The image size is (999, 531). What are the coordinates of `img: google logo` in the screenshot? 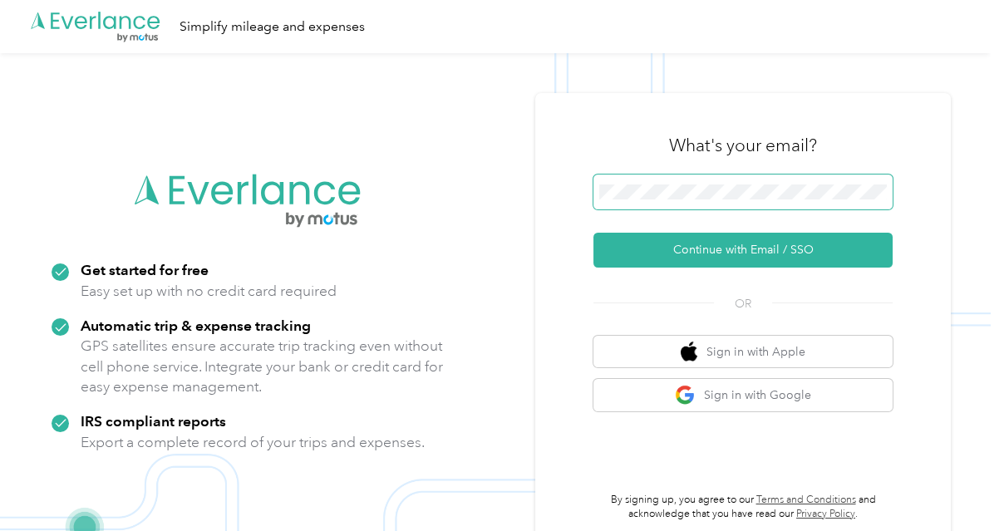 It's located at (685, 395).